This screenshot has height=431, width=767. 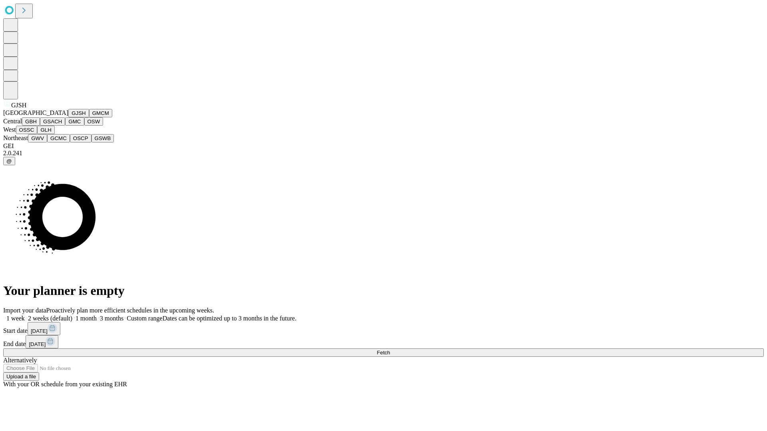 What do you see at coordinates (94, 121) in the screenshot?
I see `button: OSW` at bounding box center [94, 121].